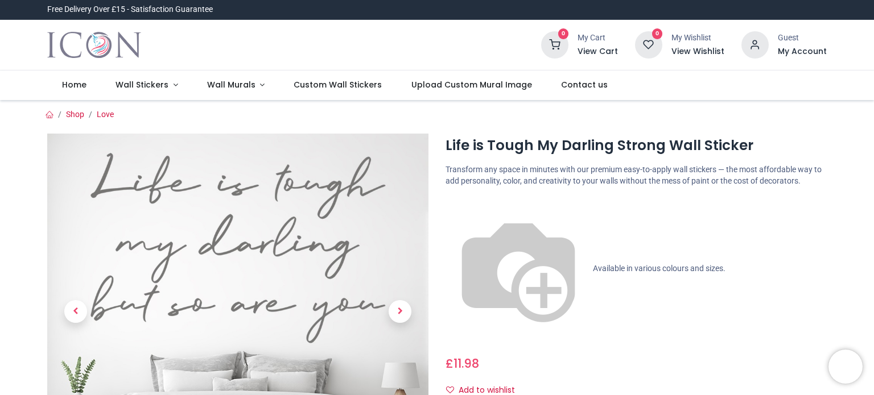 This screenshot has width=874, height=395. Describe the element at coordinates (75, 114) in the screenshot. I see `a: Shop` at that location.